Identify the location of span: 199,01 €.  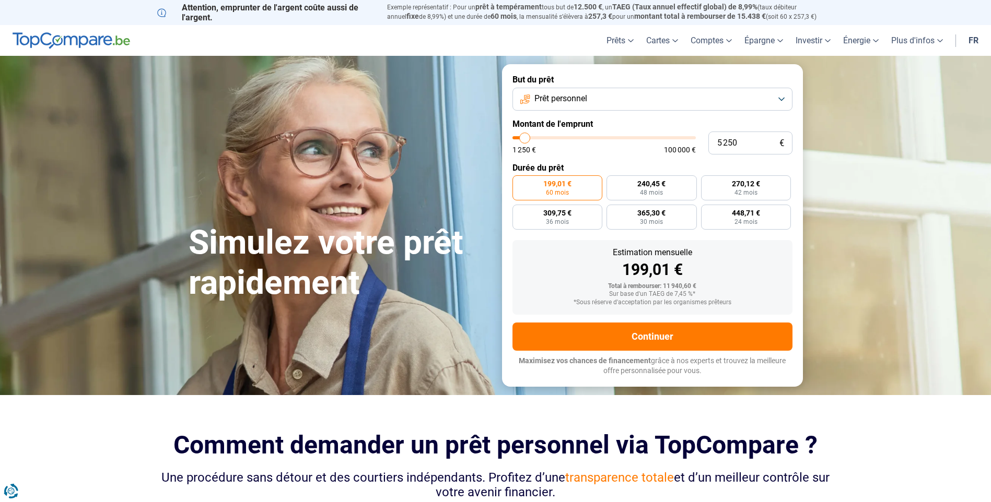
(557, 184).